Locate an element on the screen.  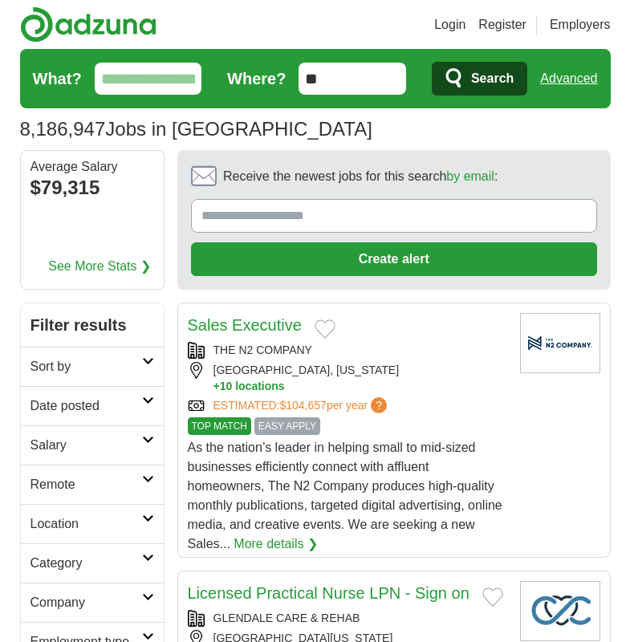
h2: Sort by is located at coordinates (86, 367).